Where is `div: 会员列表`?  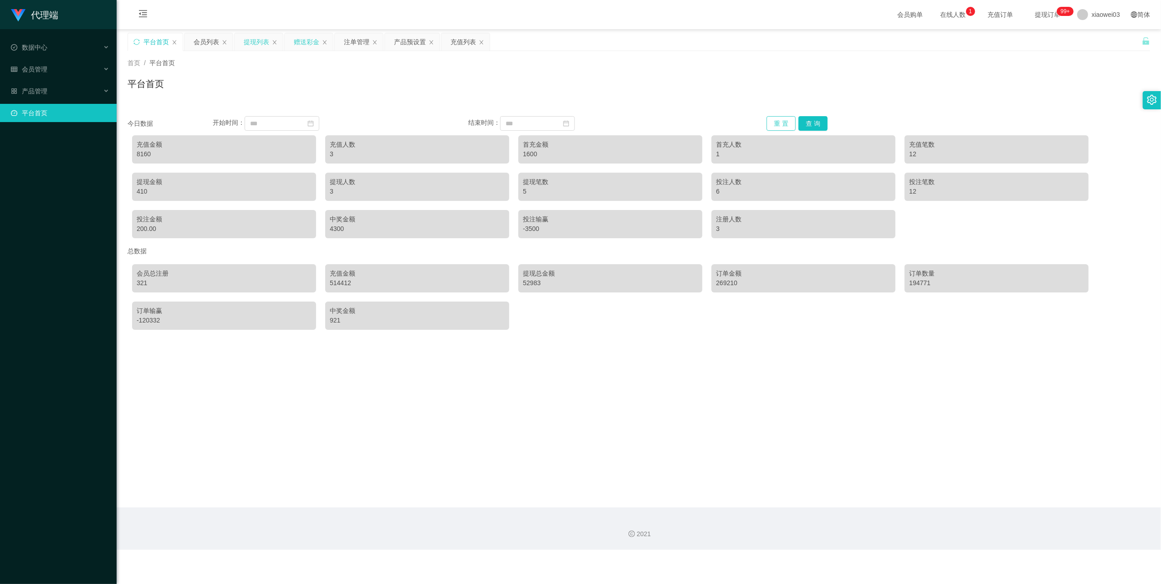 div: 会员列表 is located at coordinates (206, 42).